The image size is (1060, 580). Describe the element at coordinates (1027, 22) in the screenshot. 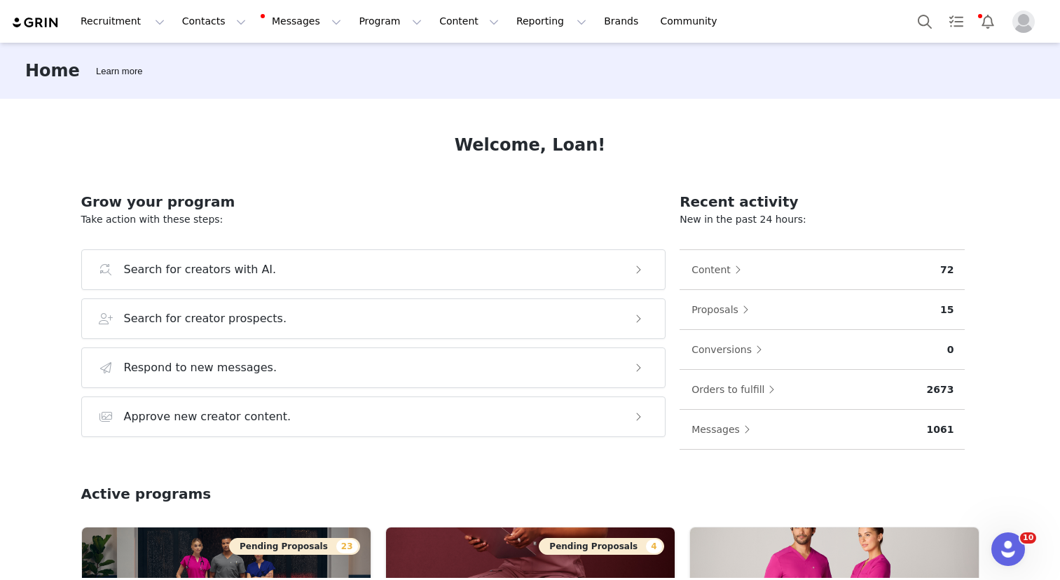

I see `button: Profile` at that location.